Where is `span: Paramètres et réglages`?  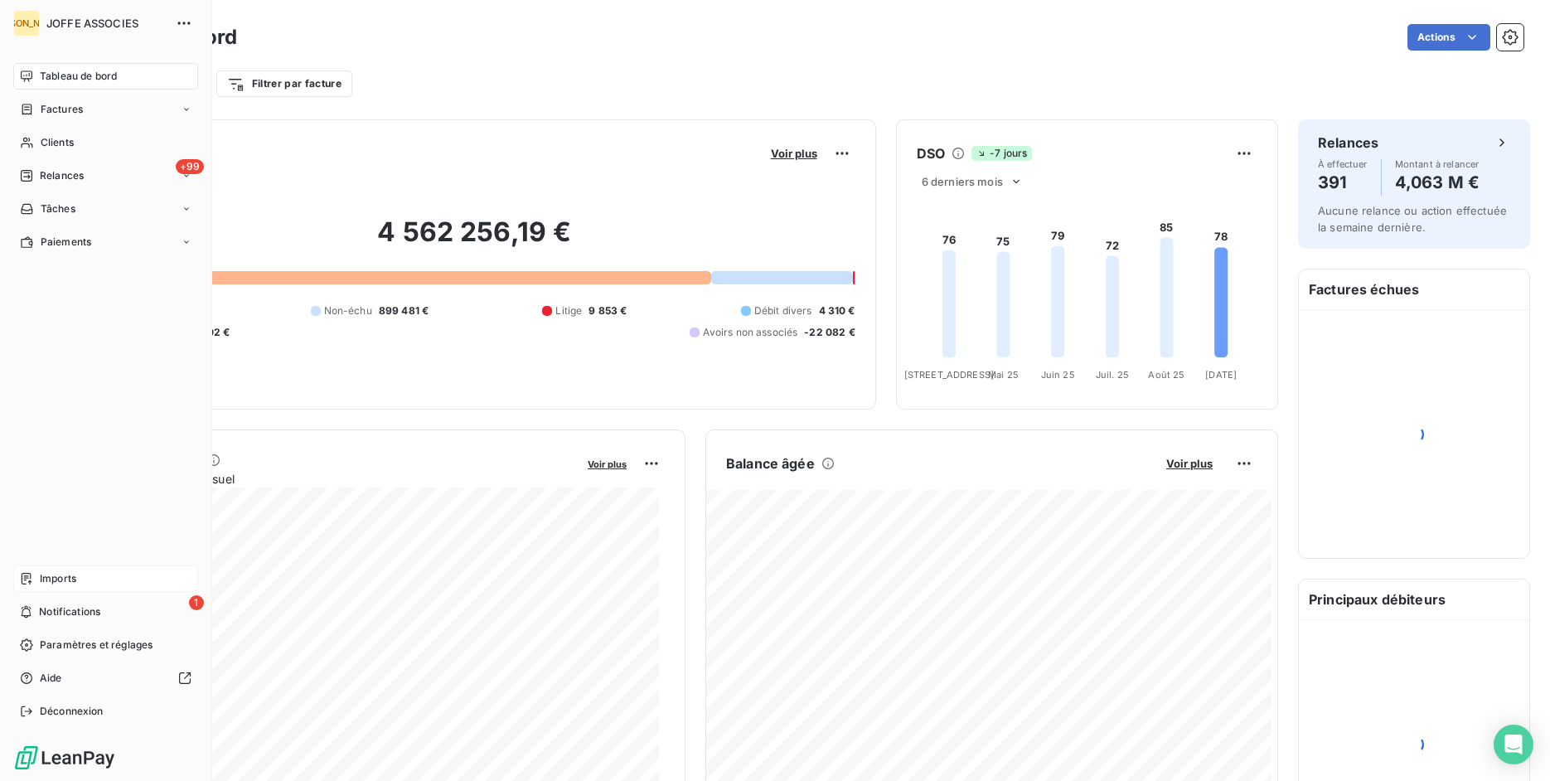 span: Paramètres et réglages is located at coordinates (96, 645).